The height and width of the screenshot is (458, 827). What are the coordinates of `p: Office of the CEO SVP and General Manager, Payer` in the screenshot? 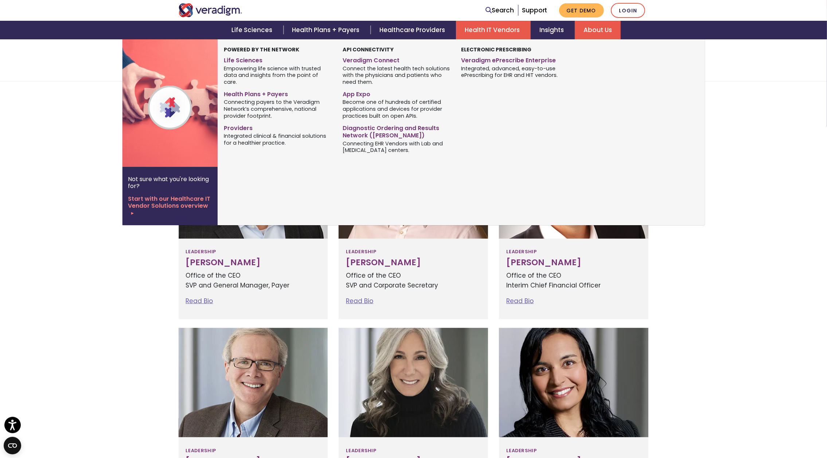 It's located at (253, 281).